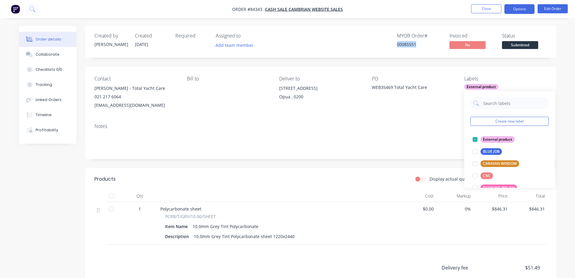 The height and width of the screenshot is (278, 575). Describe the element at coordinates (228, 79) in the screenshot. I see `div: Bill to` at that location.